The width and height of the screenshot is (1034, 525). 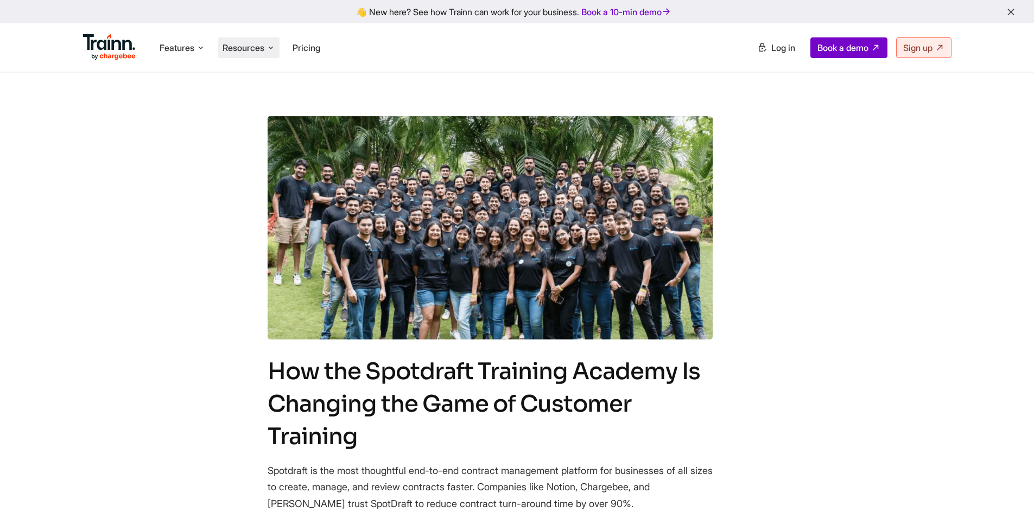 What do you see at coordinates (177, 48) in the screenshot?
I see `span: Features` at bounding box center [177, 48].